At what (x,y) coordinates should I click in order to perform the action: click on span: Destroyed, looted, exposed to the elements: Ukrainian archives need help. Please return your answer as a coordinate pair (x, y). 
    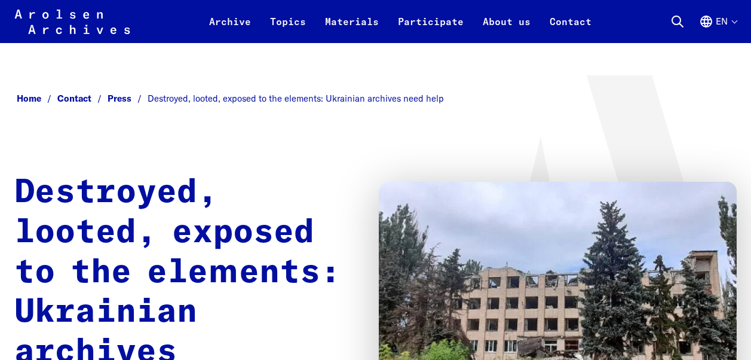
    Looking at the image, I should click on (296, 98).